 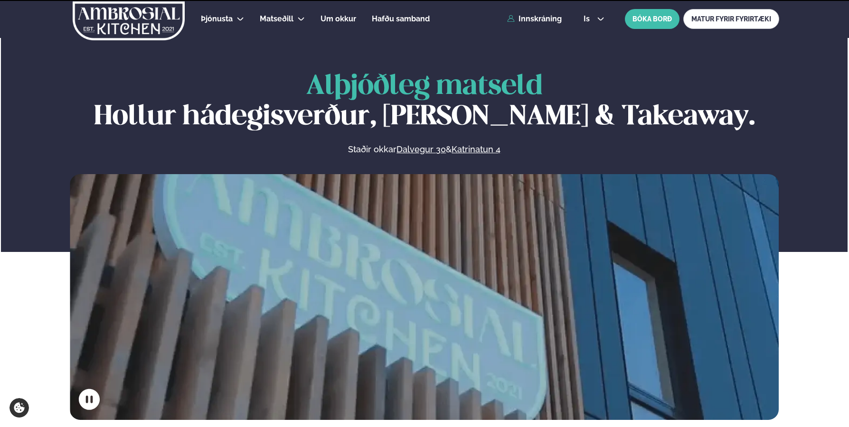 What do you see at coordinates (401, 19) in the screenshot?
I see `a: Hafðu samband` at bounding box center [401, 19].